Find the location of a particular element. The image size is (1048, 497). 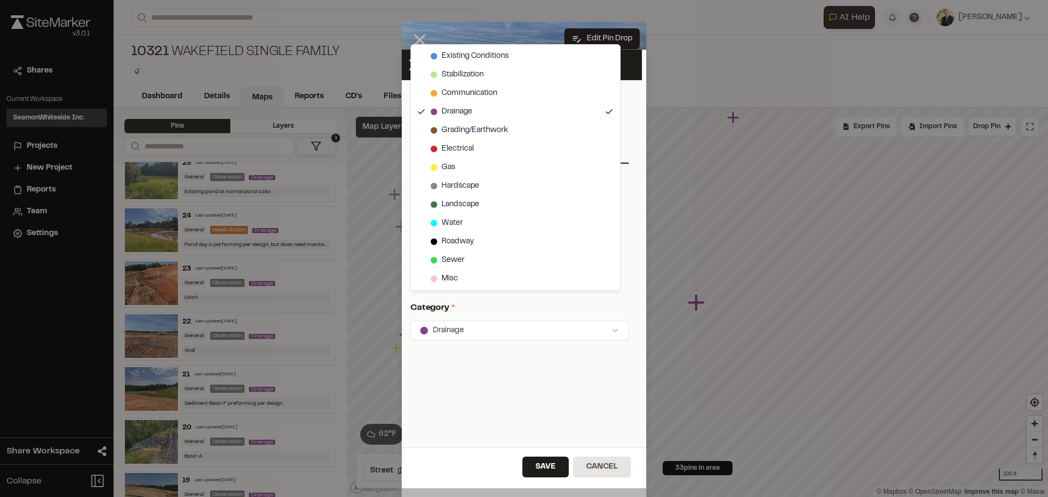

span: Sewer is located at coordinates (453, 260).